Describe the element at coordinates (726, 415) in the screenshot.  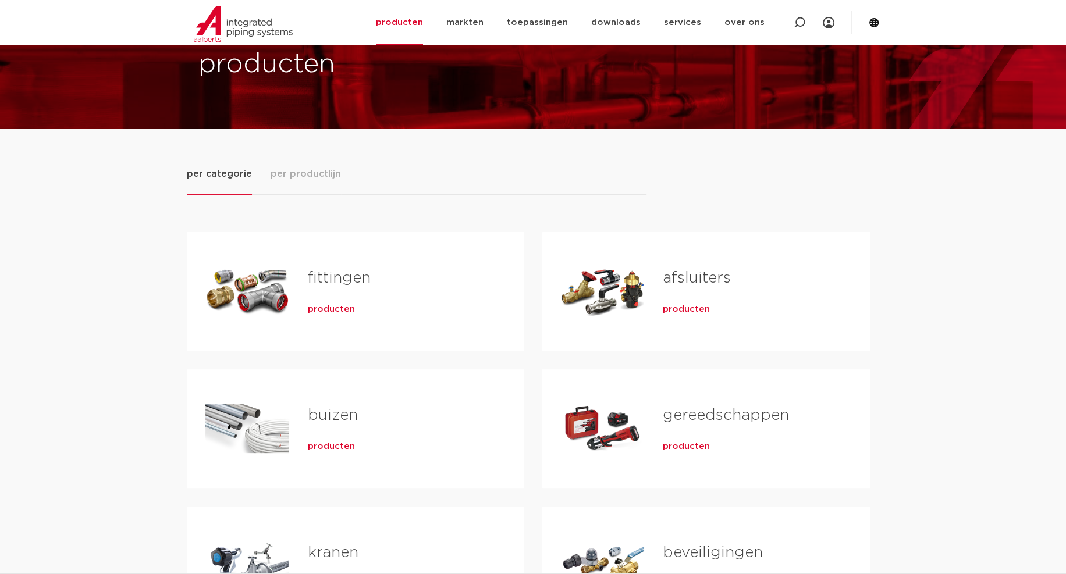
I see `a: gereedschappen` at that location.